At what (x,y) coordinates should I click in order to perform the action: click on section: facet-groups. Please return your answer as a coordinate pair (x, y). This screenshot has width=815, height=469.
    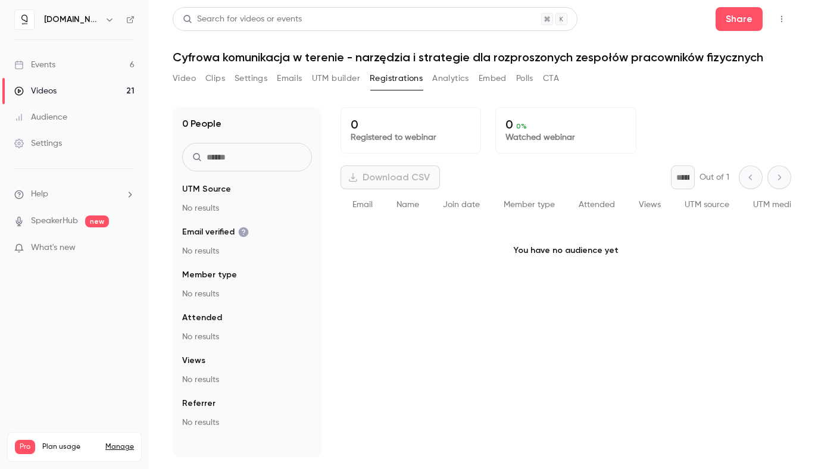
    Looking at the image, I should click on (247, 306).